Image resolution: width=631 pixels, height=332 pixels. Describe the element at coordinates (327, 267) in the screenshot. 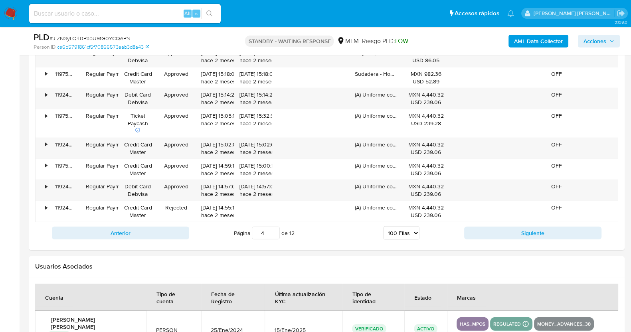

I see `h2: Usuarios Asociados` at that location.